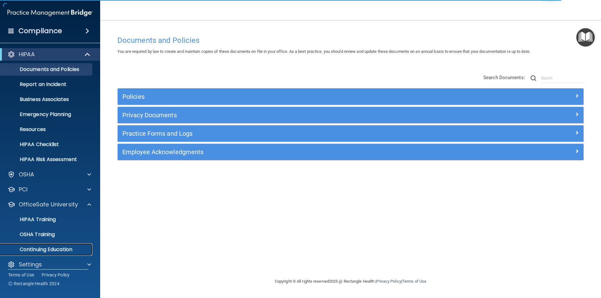  I want to click on a: OfficeSafe University, so click(49, 205).